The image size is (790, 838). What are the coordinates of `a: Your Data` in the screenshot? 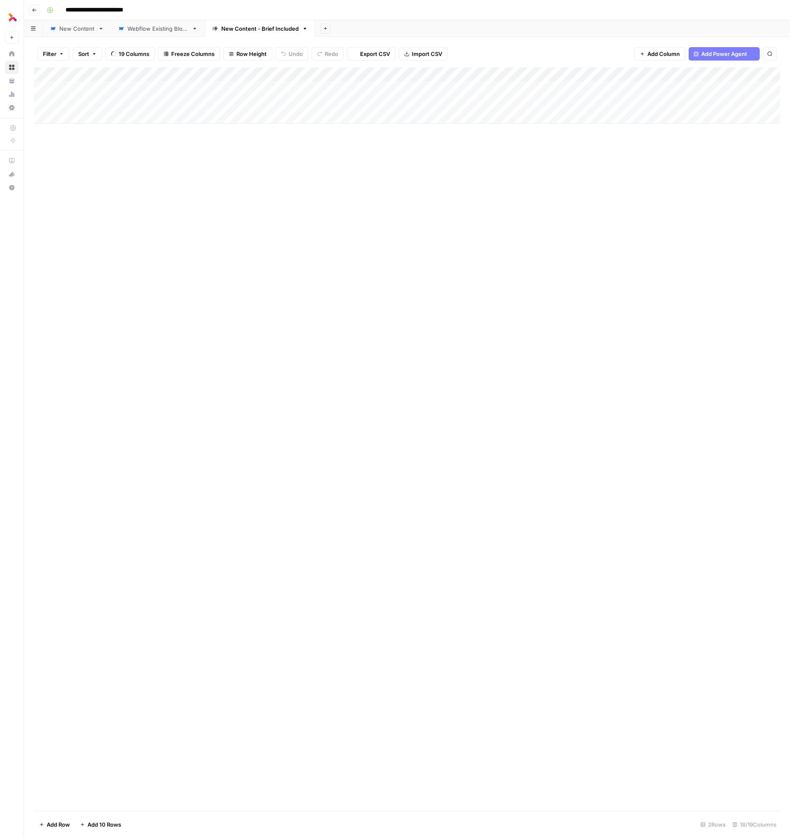 It's located at (12, 81).